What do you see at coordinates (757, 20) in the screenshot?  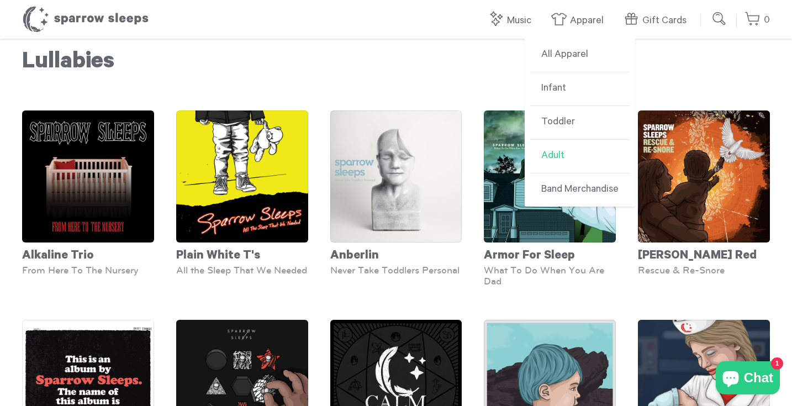 I see `a: 0` at bounding box center [757, 20].